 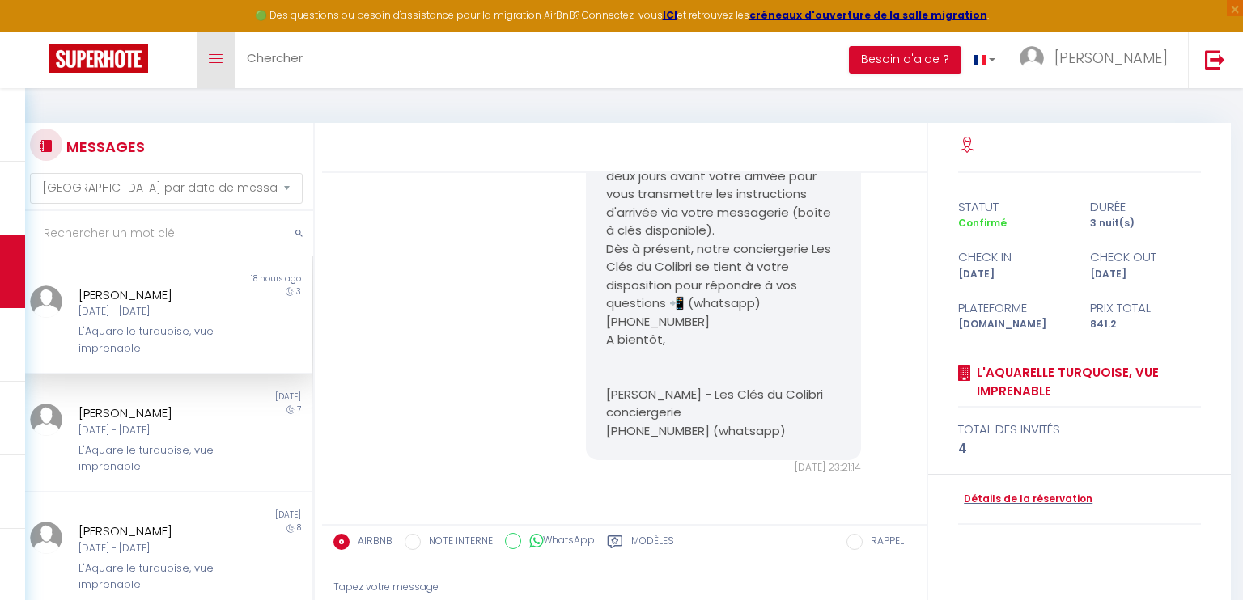 What do you see at coordinates (1214, 59) in the screenshot?
I see `img: logout` at bounding box center [1214, 59].